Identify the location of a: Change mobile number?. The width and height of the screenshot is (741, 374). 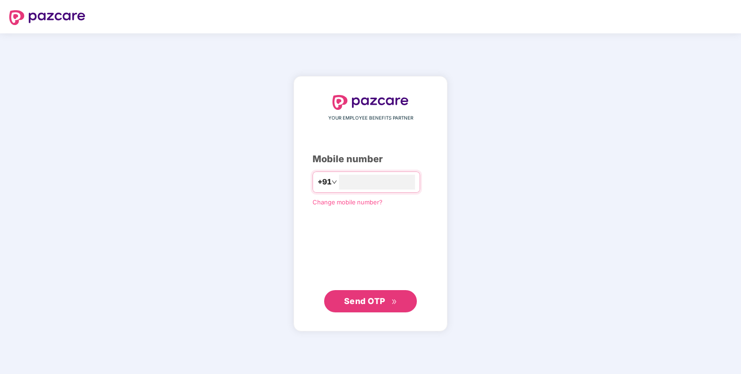
(347, 202).